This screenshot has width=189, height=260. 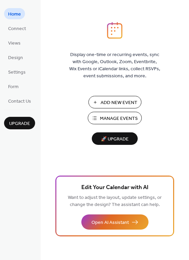 I want to click on button: 🚀 Upgrade, so click(x=115, y=139).